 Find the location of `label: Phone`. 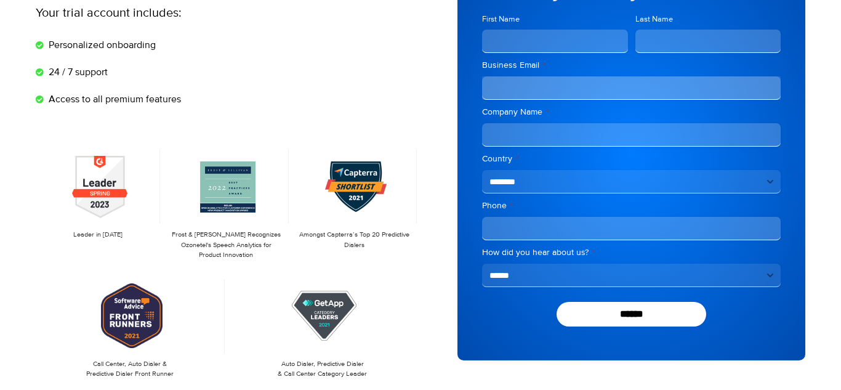

label: Phone is located at coordinates (631, 206).